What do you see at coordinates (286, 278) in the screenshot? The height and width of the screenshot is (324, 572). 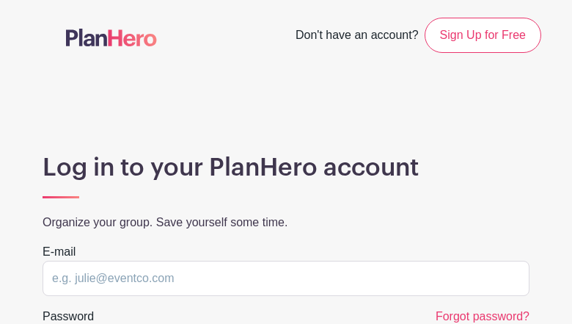 I see `input: e.g. julie@eventco.com` at bounding box center [286, 278].